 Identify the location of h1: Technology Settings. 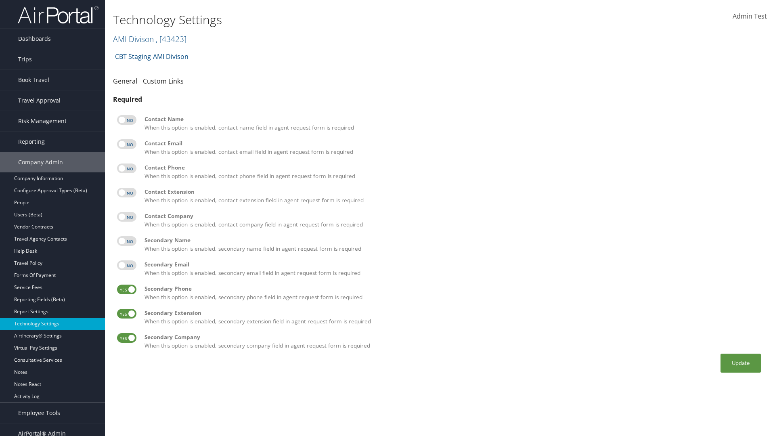
(331, 20).